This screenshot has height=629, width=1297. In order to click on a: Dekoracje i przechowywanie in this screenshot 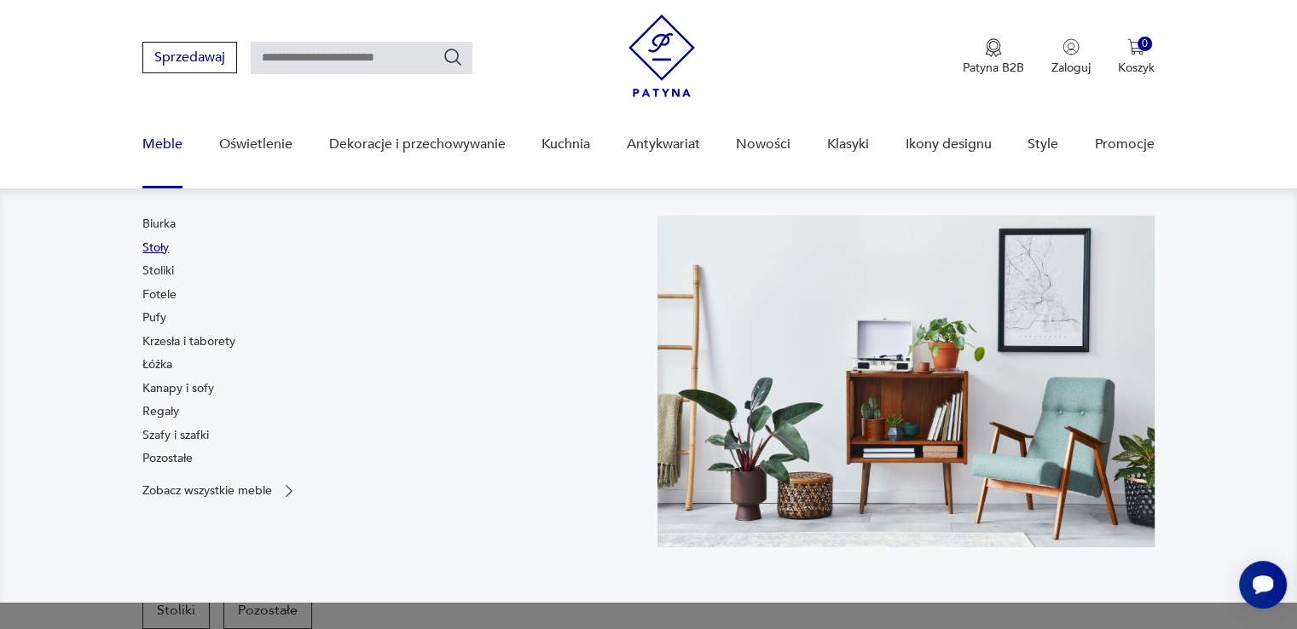, I will do `click(416, 144)`.